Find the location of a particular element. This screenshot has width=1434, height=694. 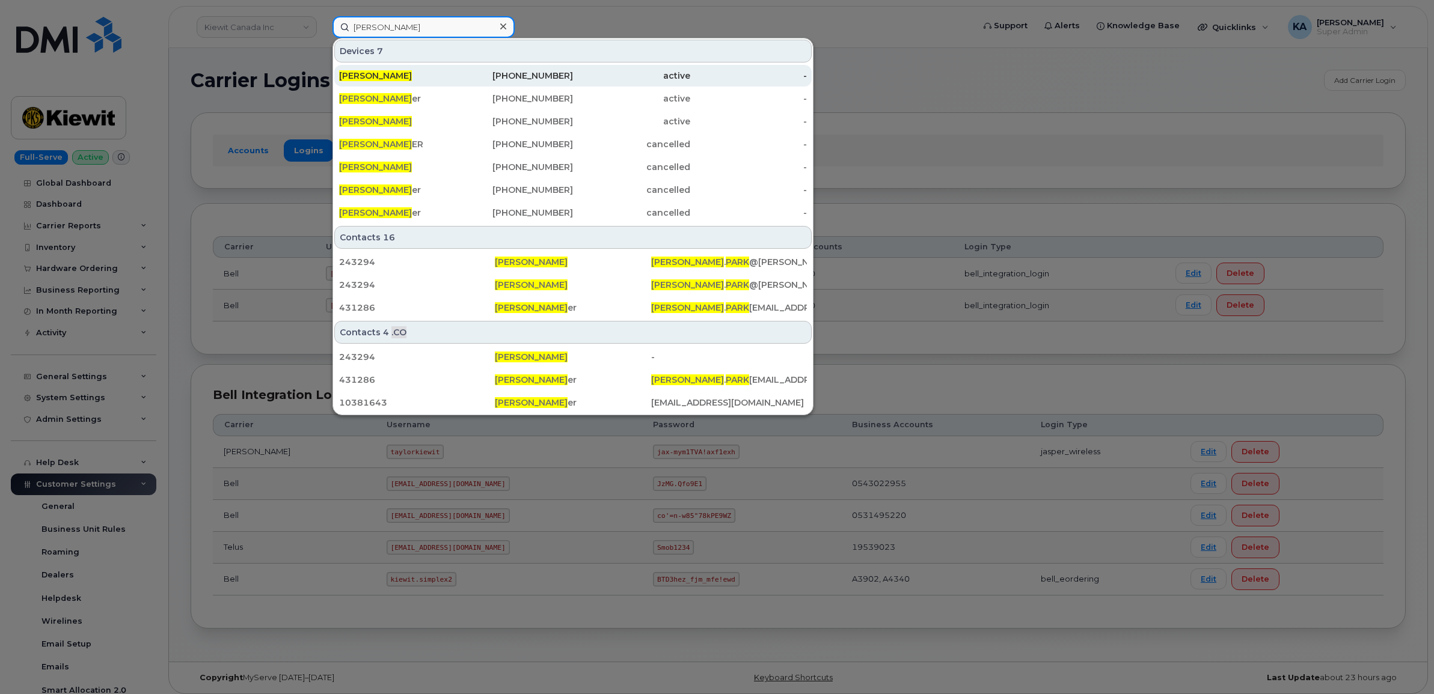

span: .CO is located at coordinates (399, 333).